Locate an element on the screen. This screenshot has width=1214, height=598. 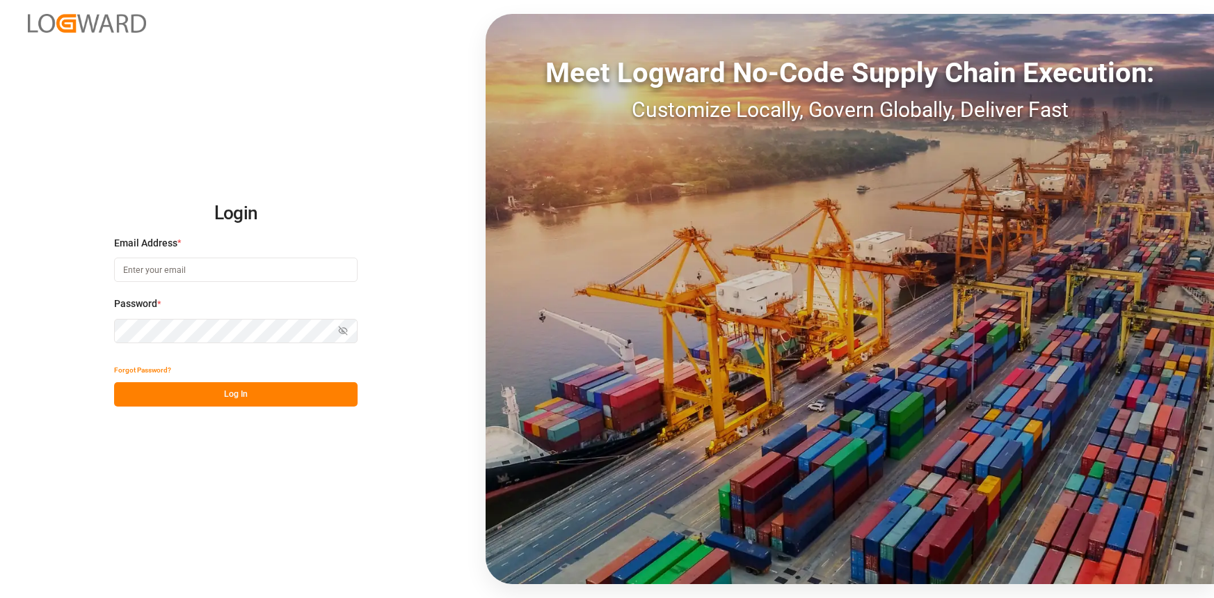
button: Log In is located at coordinates (236, 394).